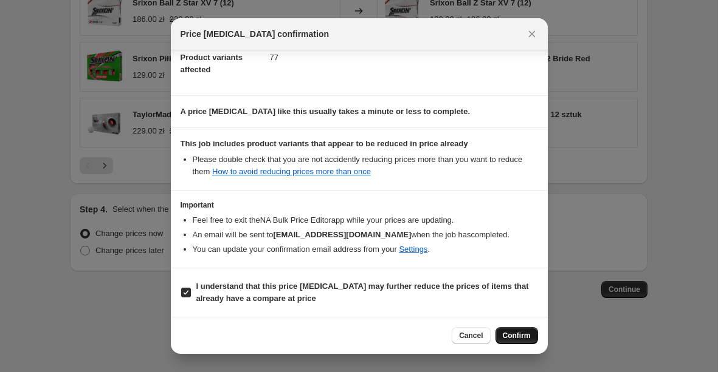 This screenshot has width=718, height=372. Describe the element at coordinates (359, 205) in the screenshot. I see `h3: Important` at that location.